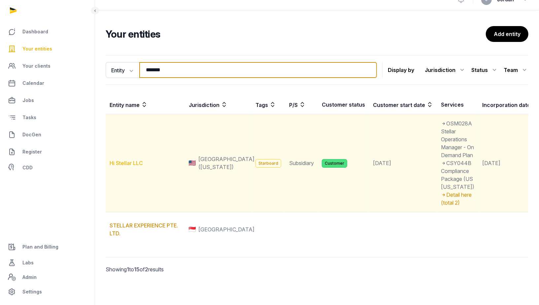 The image size is (539, 305). I want to click on a: CDD, so click(47, 168).